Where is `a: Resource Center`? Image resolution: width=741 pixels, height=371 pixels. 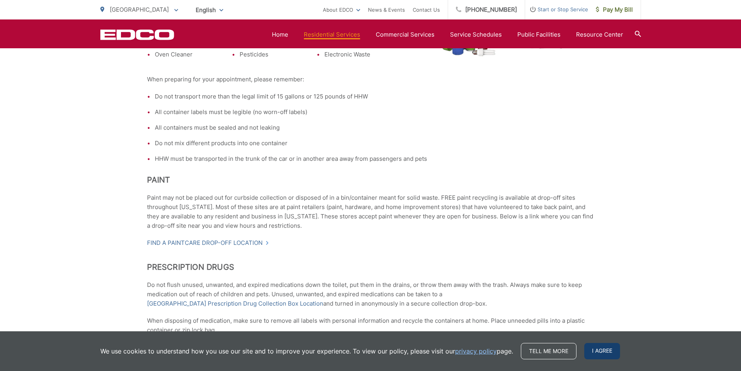 a: Resource Center is located at coordinates (600, 35).